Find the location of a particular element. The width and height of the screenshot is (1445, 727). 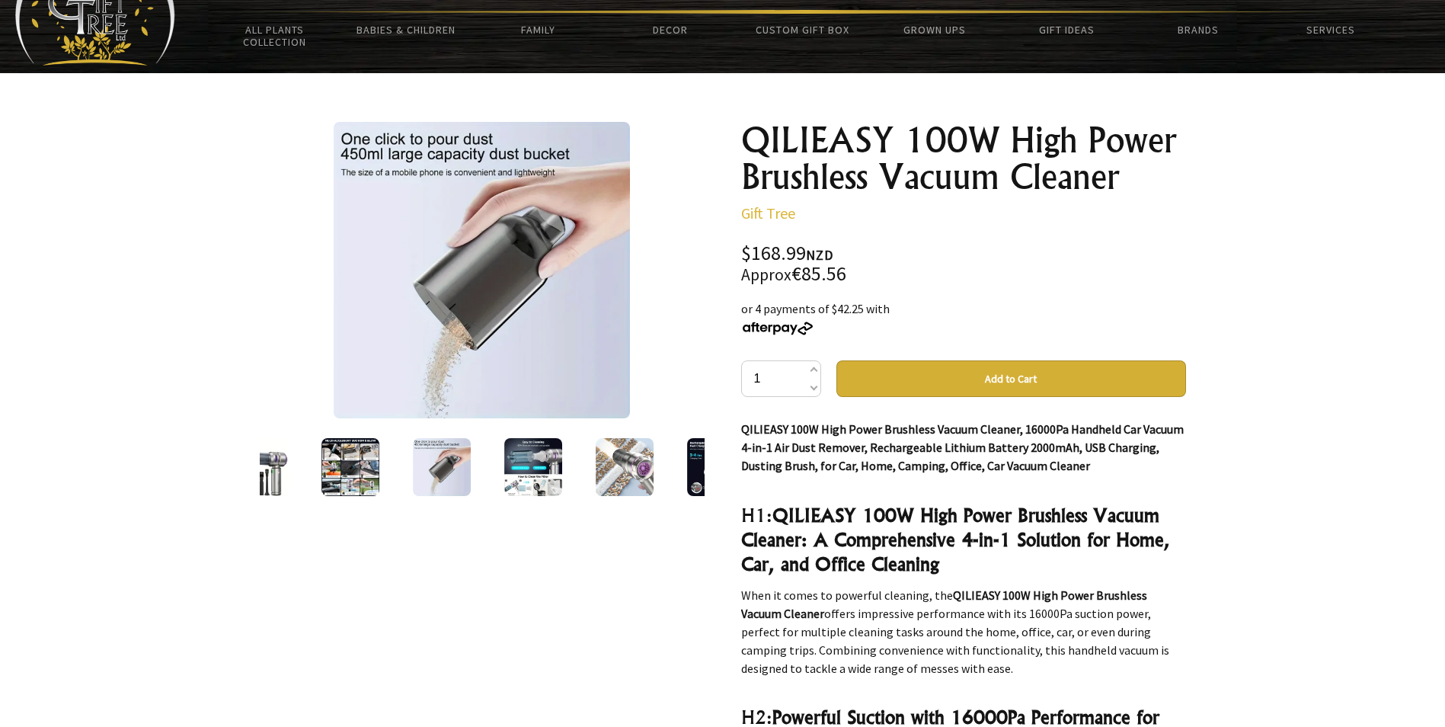

a: Gift Tree is located at coordinates (768, 213).